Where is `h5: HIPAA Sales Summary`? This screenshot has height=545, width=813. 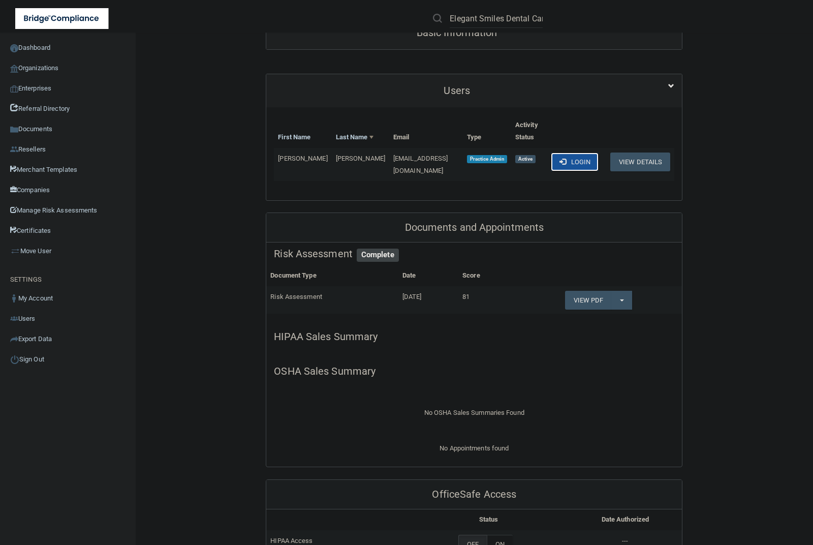
h5: HIPAA Sales Summary is located at coordinates (474, 336).